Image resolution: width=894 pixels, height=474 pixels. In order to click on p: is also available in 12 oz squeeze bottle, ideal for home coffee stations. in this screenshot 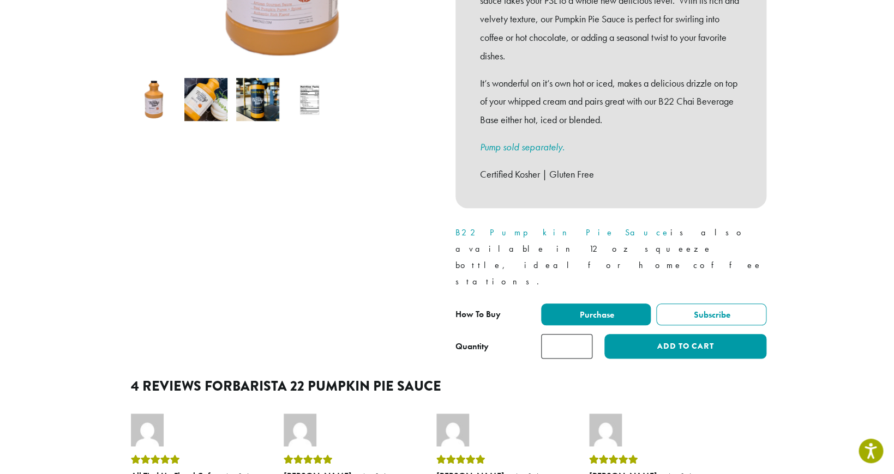, I will do `click(611, 257)`.